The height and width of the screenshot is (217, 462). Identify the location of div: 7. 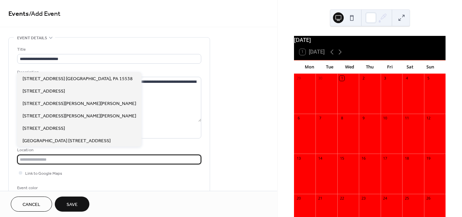
(320, 118).